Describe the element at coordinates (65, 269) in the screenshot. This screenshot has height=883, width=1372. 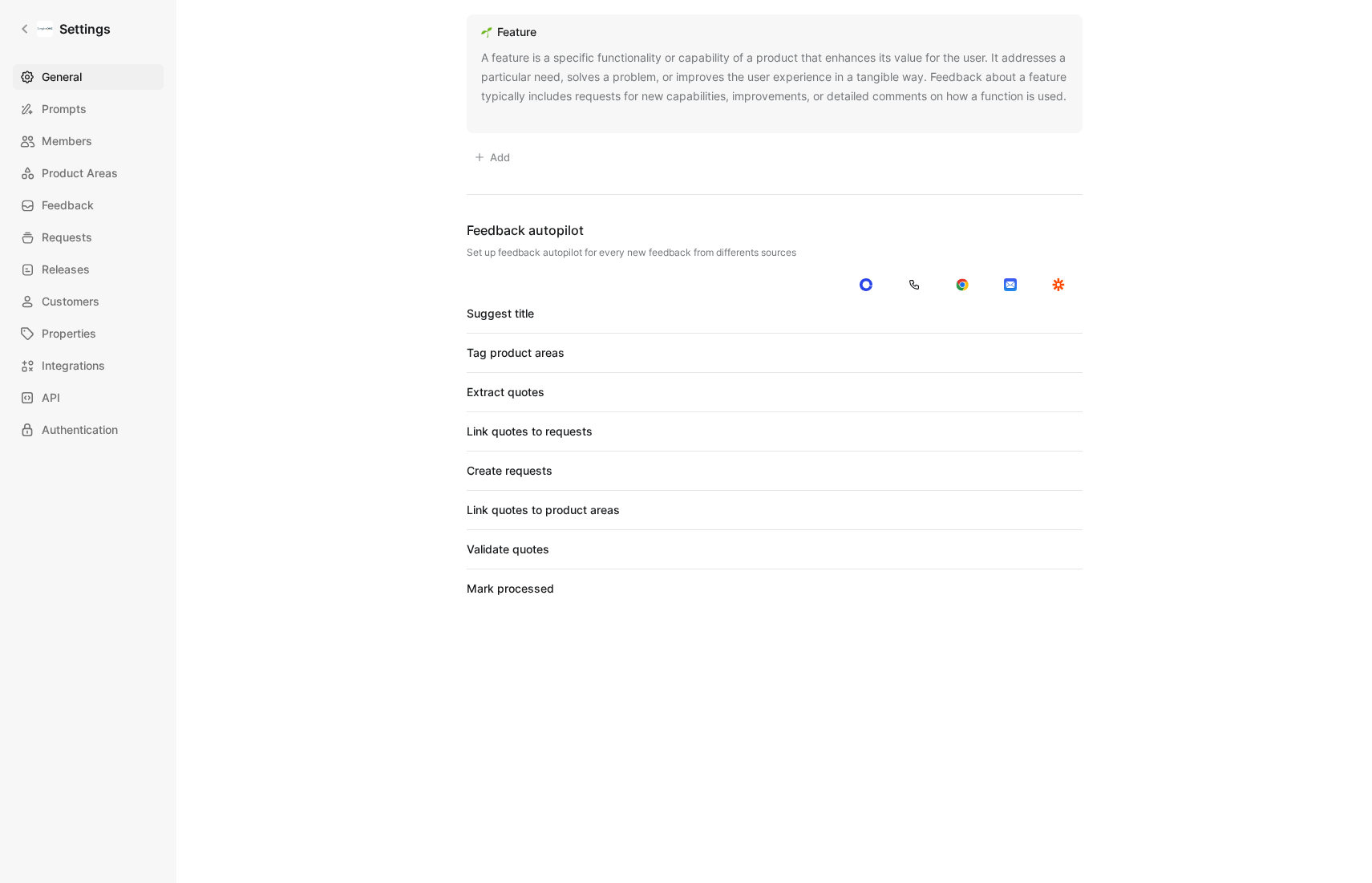
I see `span: Releases` at that location.